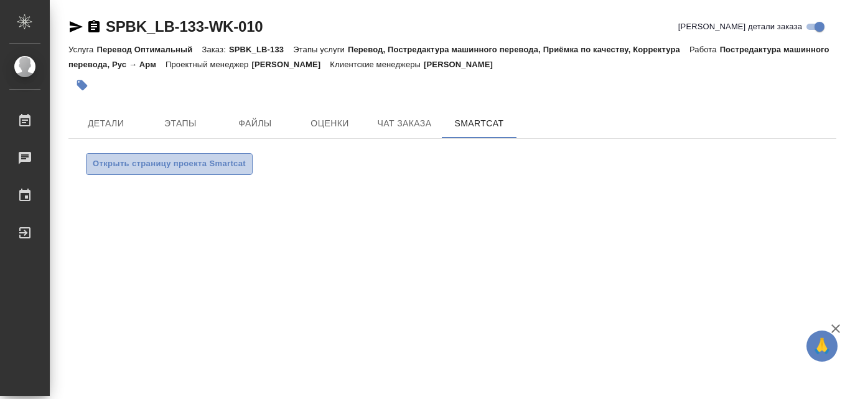  Describe the element at coordinates (704, 49) in the screenshot. I see `p: Работа` at that location.